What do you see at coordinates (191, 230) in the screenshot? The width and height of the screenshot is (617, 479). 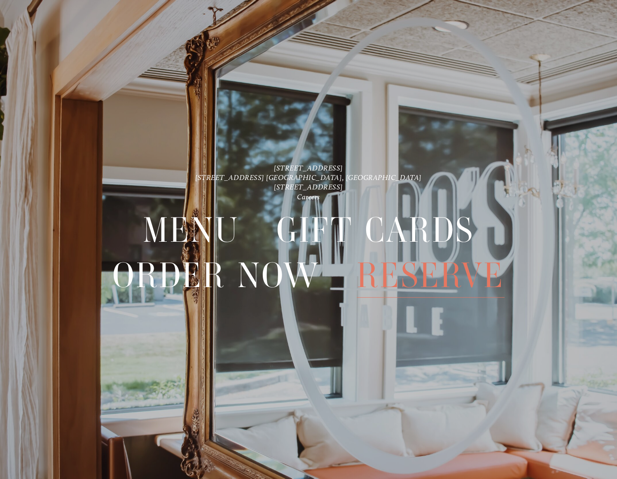 I see `a: Menu` at bounding box center [191, 230].